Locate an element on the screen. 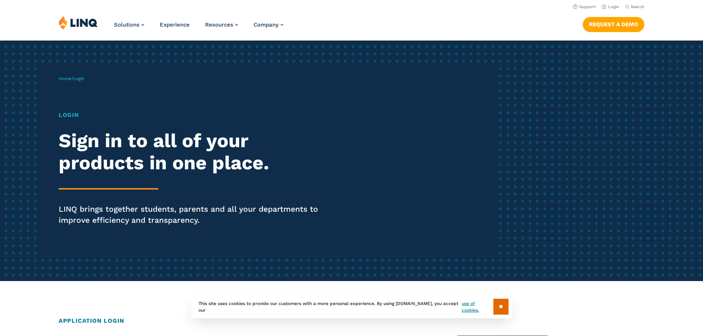 The height and width of the screenshot is (336, 703). a: Solutions is located at coordinates (129, 25).